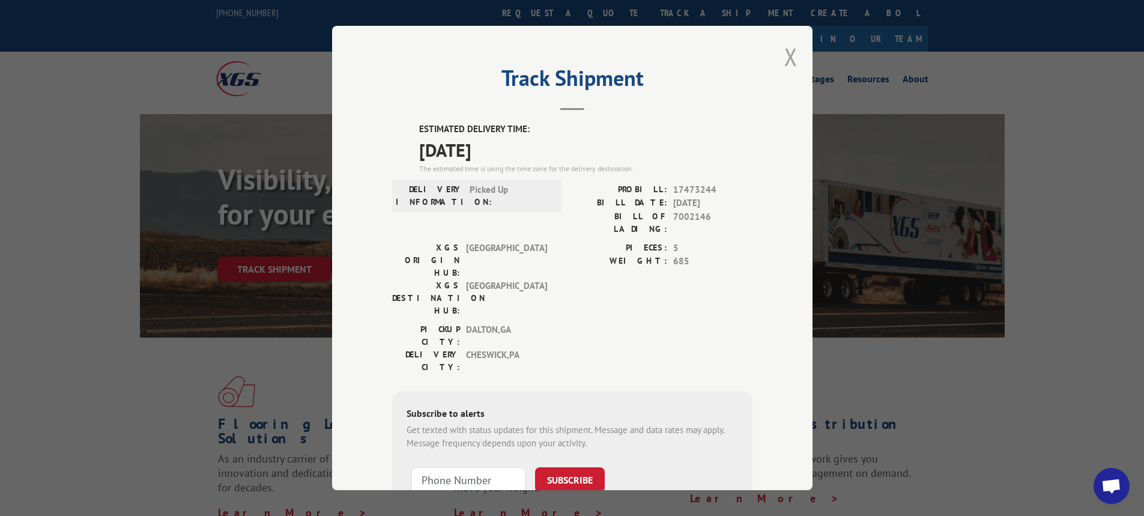 This screenshot has height=516, width=1144. I want to click on span: 685, so click(713, 261).